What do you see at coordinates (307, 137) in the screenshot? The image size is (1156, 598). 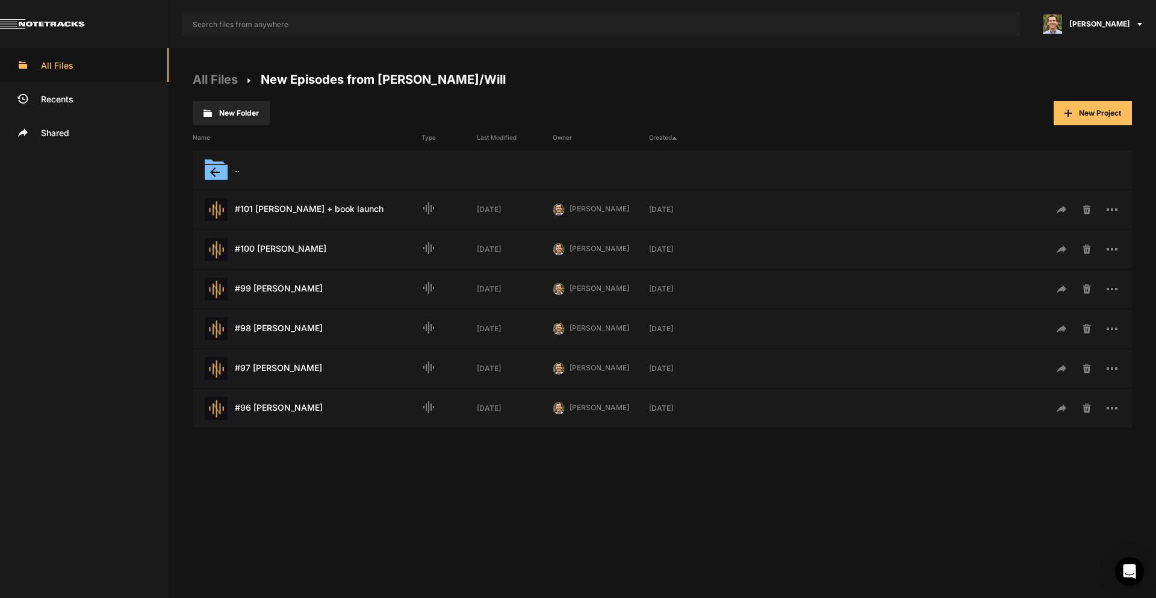 I see `div: Name` at bounding box center [307, 137].